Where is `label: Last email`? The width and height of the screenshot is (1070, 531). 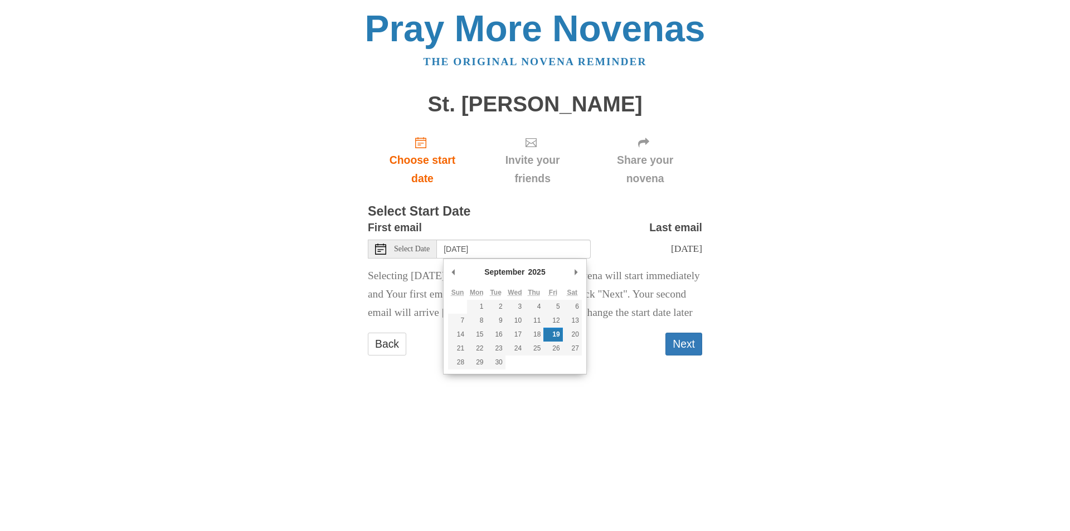
label: Last email is located at coordinates (675, 227).